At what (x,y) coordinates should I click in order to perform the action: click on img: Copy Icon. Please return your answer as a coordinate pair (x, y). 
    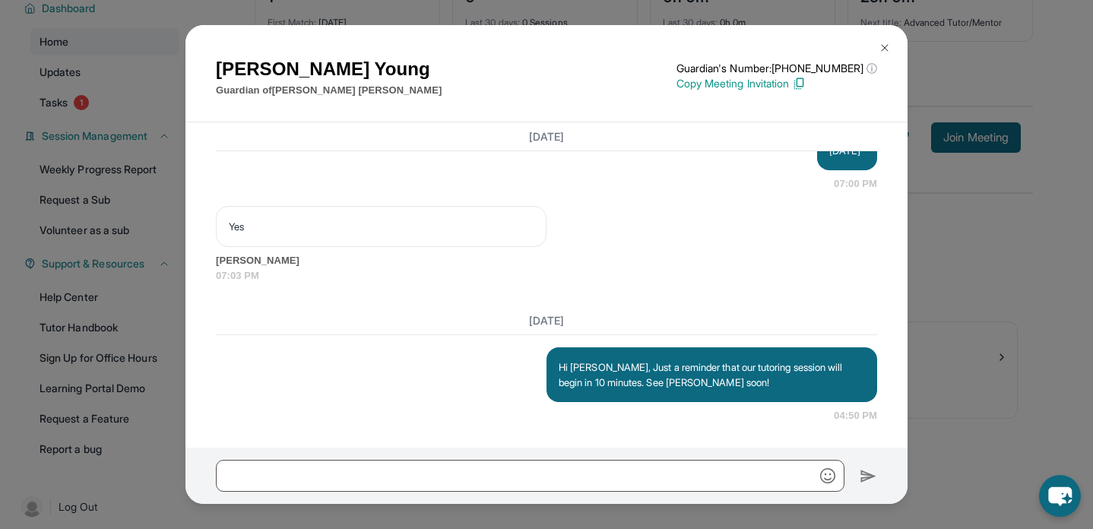
    Looking at the image, I should click on (799, 84).